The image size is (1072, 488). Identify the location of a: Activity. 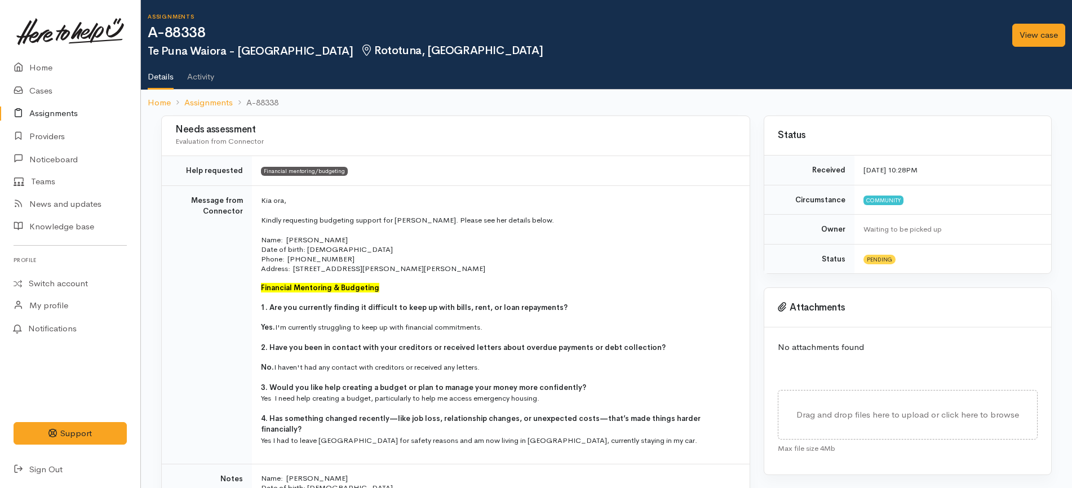
(201, 73).